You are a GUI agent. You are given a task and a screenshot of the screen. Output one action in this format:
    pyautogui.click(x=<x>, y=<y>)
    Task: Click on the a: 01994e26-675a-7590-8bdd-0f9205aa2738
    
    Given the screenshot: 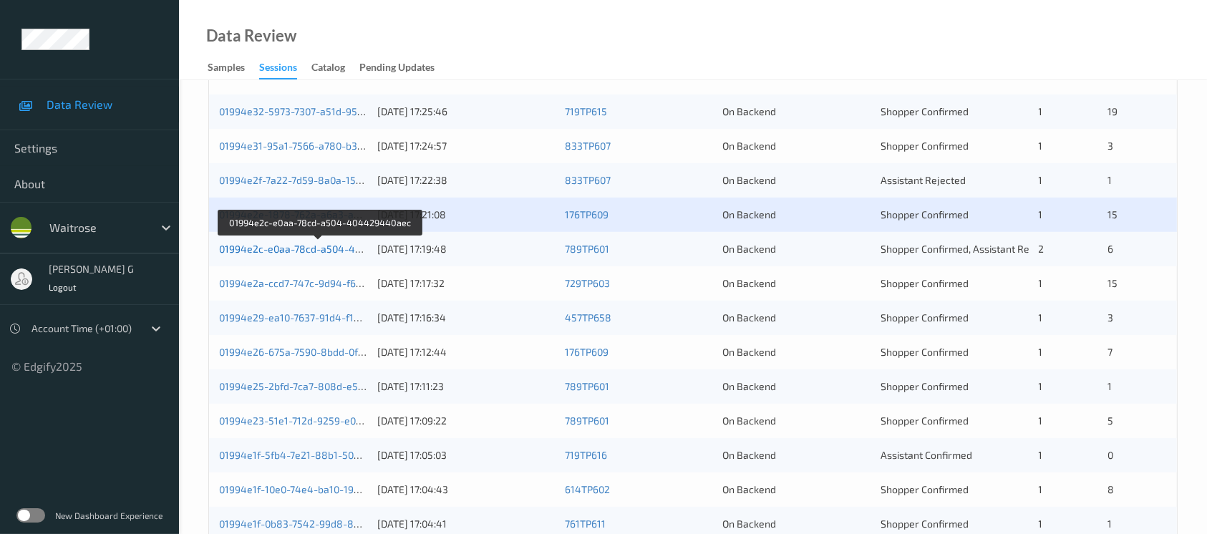 What is the action you would take?
    pyautogui.click(x=317, y=352)
    